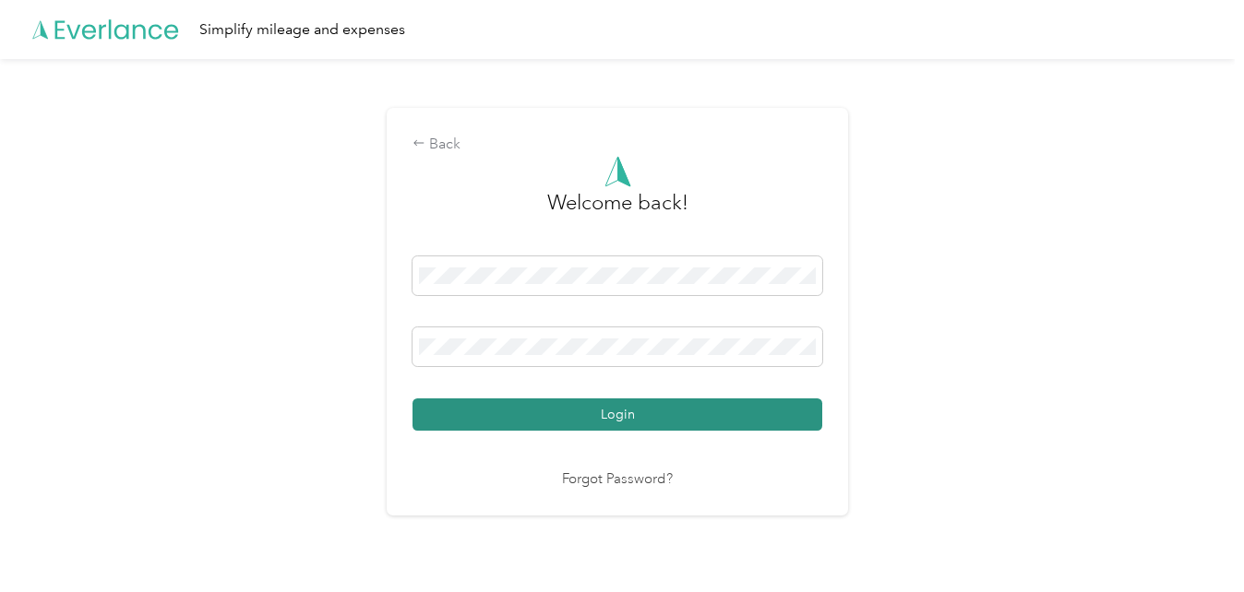 This screenshot has height=592, width=1244. I want to click on div: Back, so click(617, 145).